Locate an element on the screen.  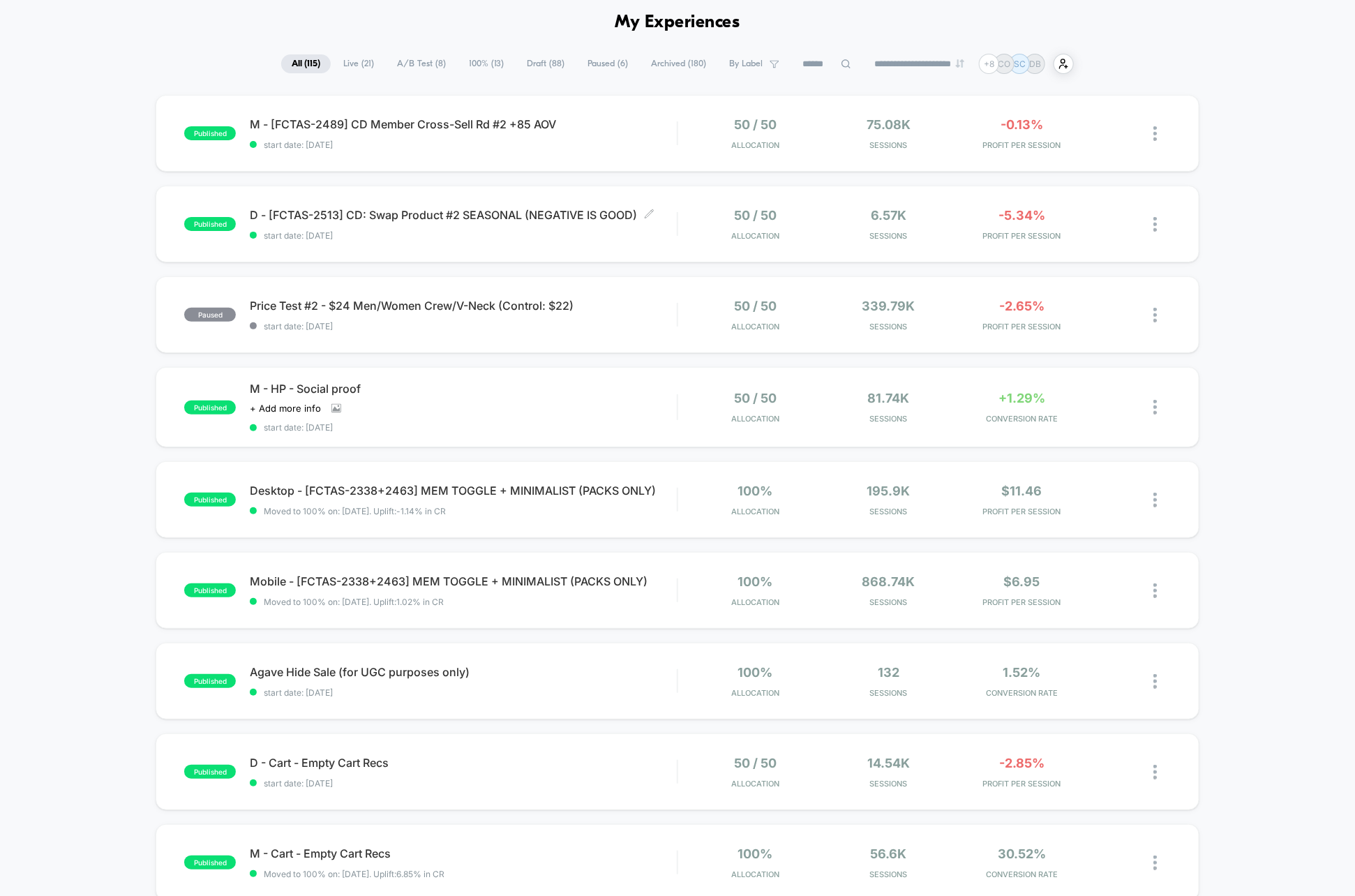
span: +1.29% is located at coordinates (1022, 398).